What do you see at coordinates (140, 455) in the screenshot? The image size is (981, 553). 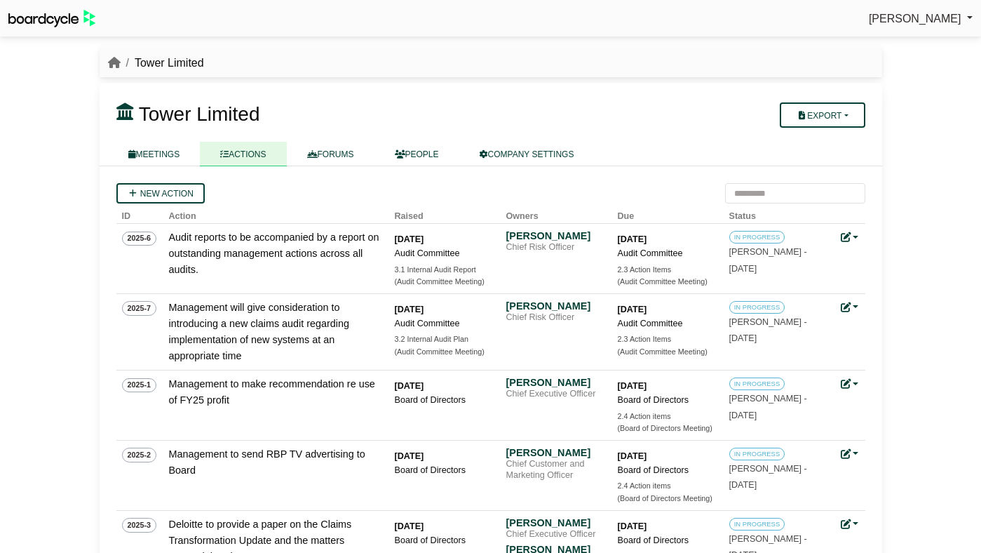 I see `span: 2025-2` at bounding box center [140, 455].